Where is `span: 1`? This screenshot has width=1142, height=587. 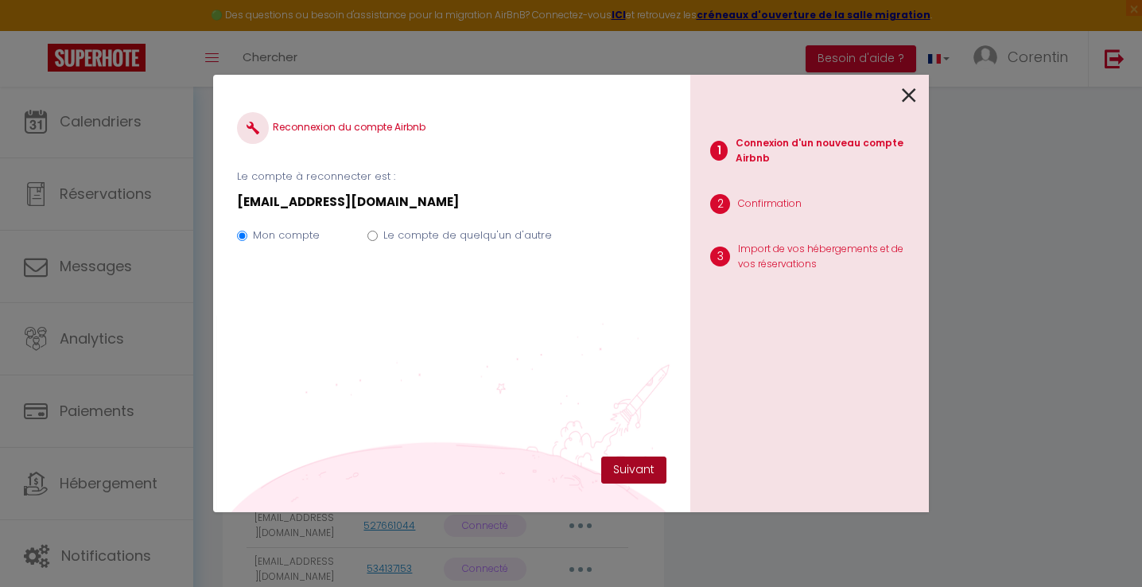
span: 1 is located at coordinates (719, 150).